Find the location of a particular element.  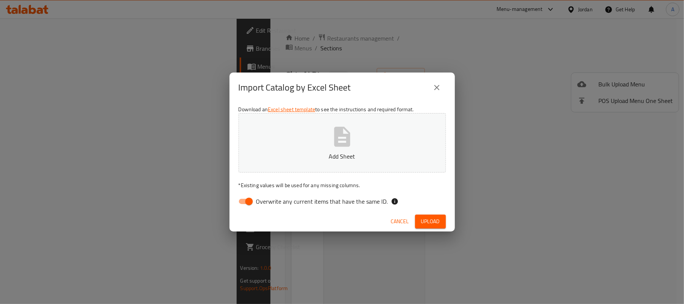

p: Existing values will be used for any missing columns. is located at coordinates (342, 185).